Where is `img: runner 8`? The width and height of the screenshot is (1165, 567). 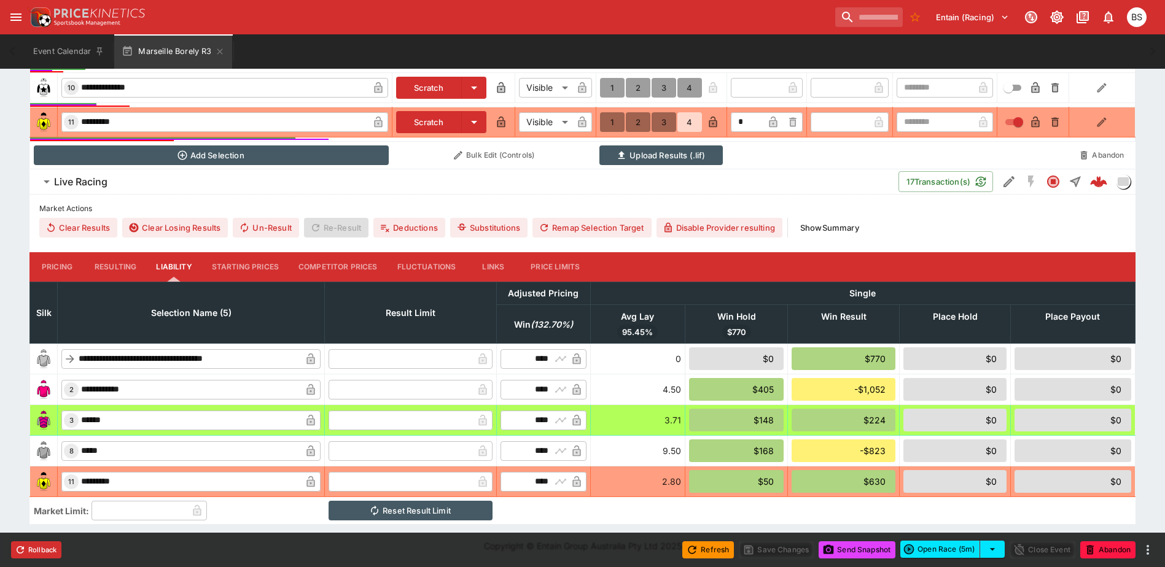
img: runner 8 is located at coordinates (44, 451).